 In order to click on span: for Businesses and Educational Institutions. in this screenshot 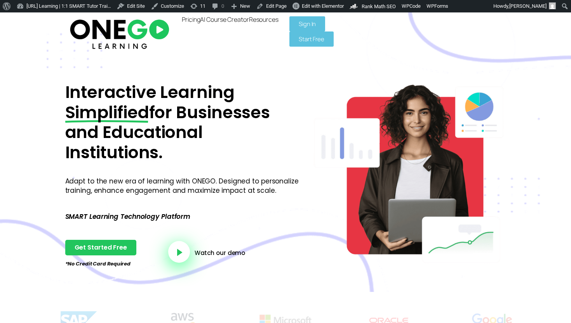, I will do `click(168, 132)`.